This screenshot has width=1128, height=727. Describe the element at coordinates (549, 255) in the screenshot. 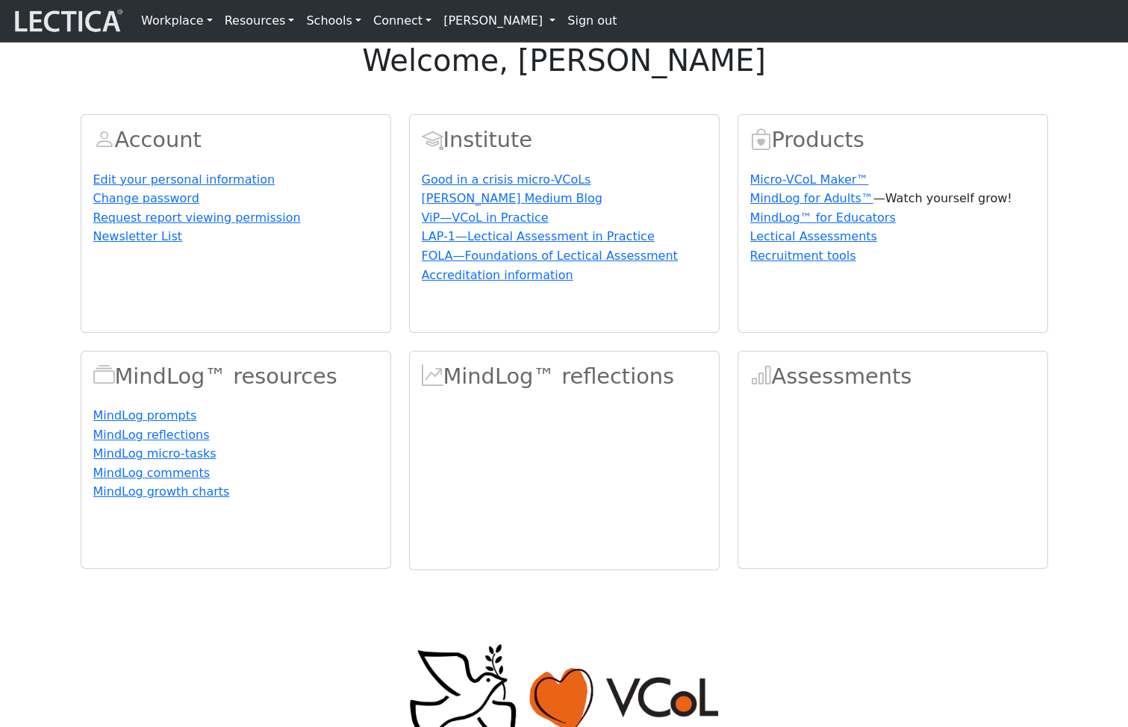

I see `a: FOLA—Foundations of Lectical Assessment` at that location.